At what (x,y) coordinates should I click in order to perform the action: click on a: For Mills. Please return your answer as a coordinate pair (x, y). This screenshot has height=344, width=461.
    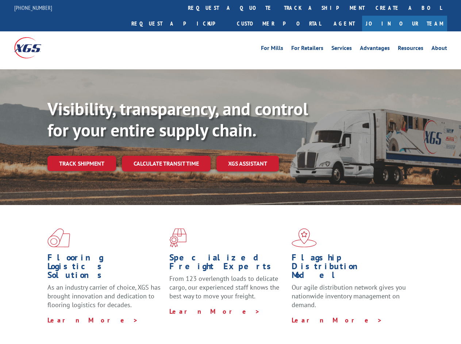
    Looking at the image, I should click on (272, 49).